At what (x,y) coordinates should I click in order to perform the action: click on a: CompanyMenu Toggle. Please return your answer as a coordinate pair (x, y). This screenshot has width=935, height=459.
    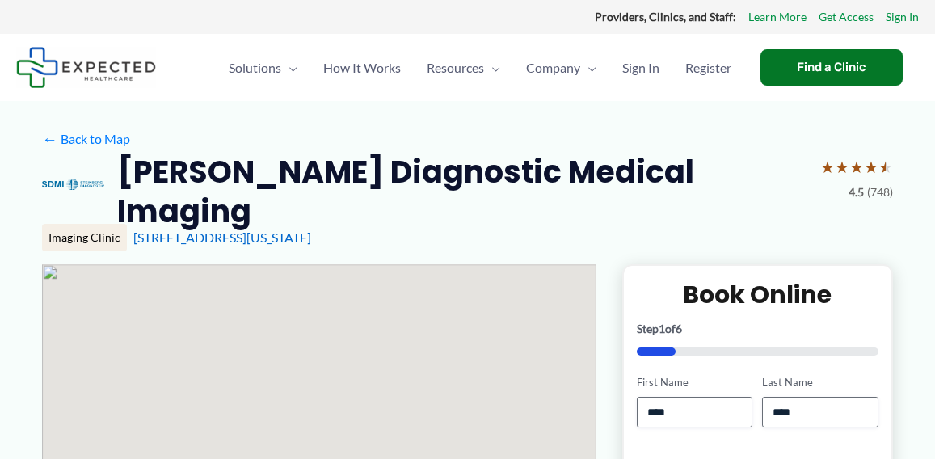
    Looking at the image, I should click on (561, 68).